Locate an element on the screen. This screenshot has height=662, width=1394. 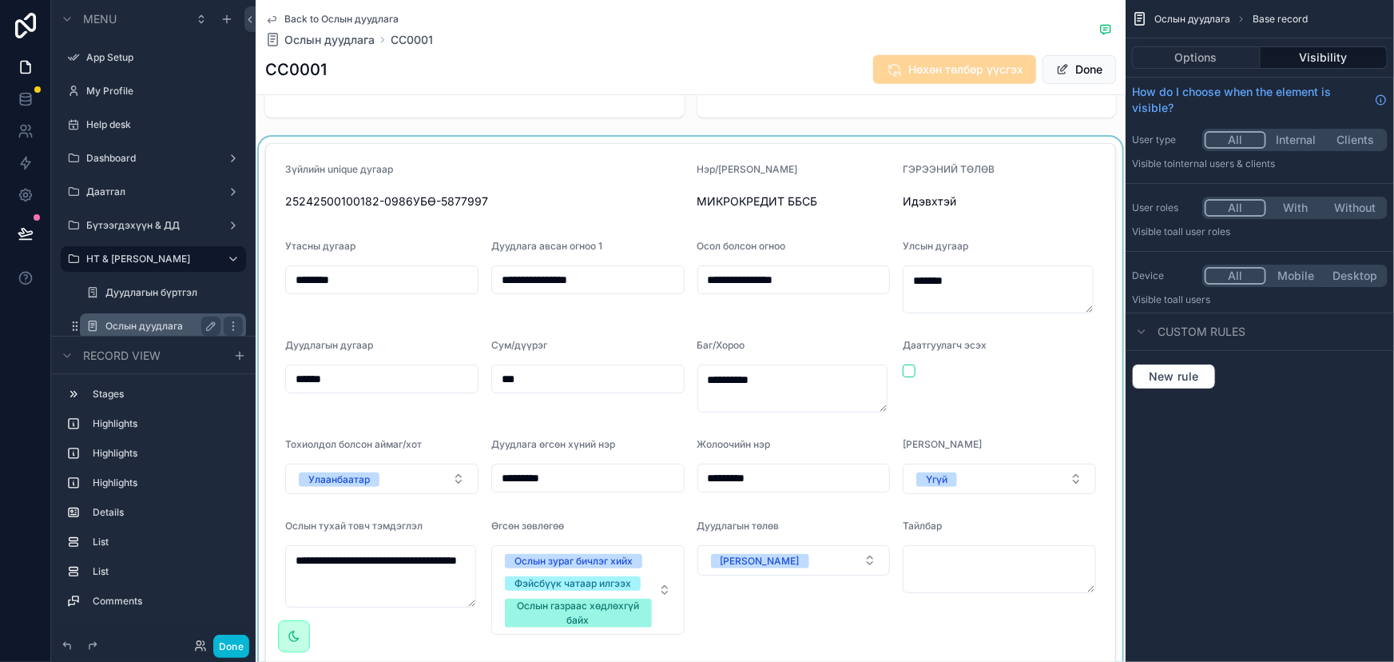
span: all users is located at coordinates (1191, 299).